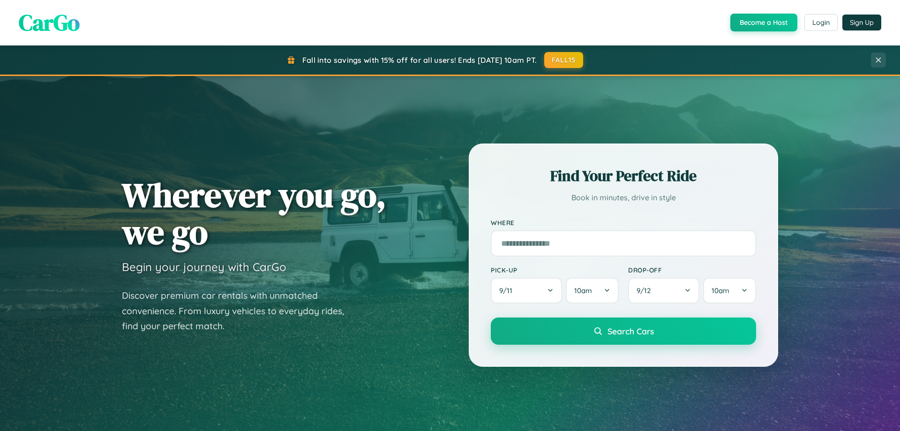  Describe the element at coordinates (204, 267) in the screenshot. I see `h3: Begin your journey with CarGo` at that location.